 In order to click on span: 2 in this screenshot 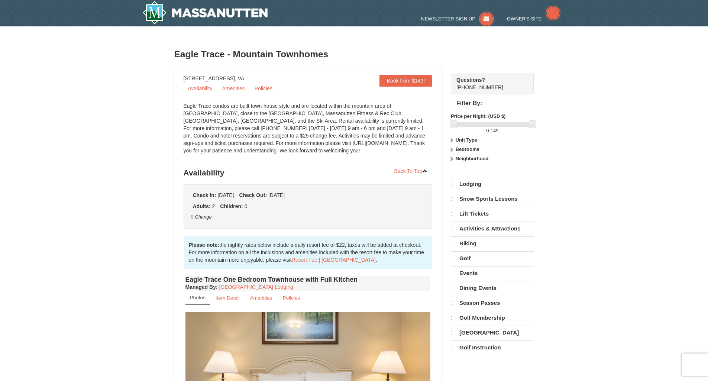, I will do `click(214, 206)`.